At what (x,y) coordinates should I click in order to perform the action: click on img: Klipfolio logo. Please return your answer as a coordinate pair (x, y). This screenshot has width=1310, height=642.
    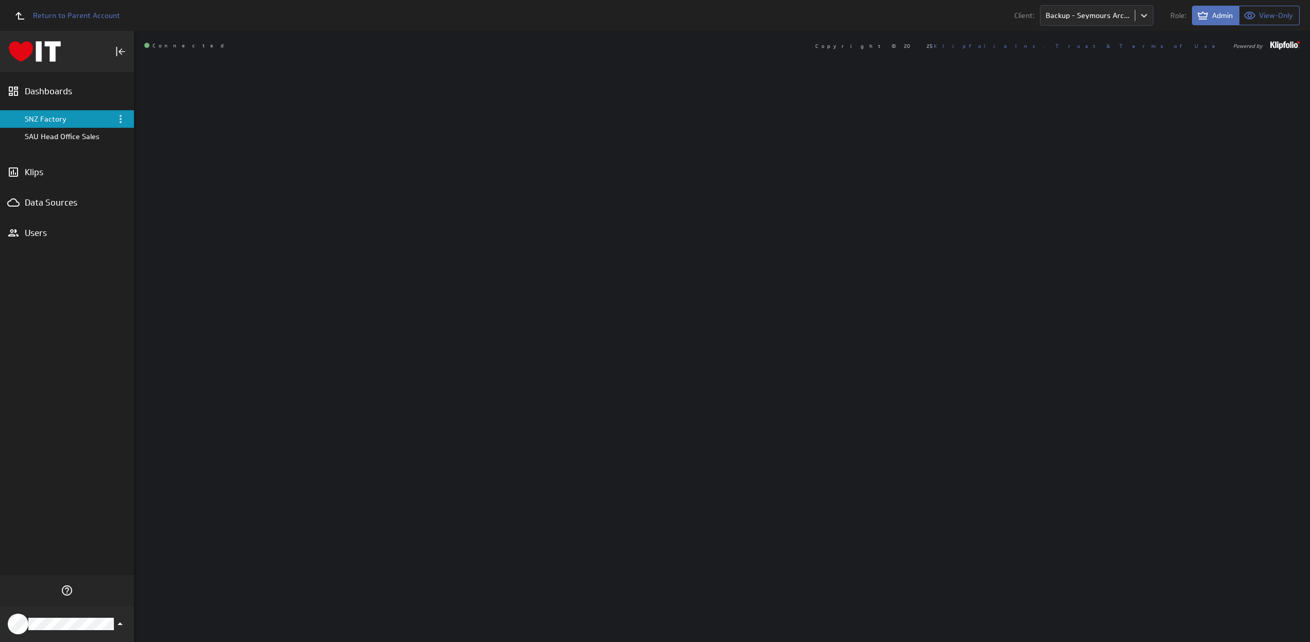
    Looking at the image, I should click on (35, 52).